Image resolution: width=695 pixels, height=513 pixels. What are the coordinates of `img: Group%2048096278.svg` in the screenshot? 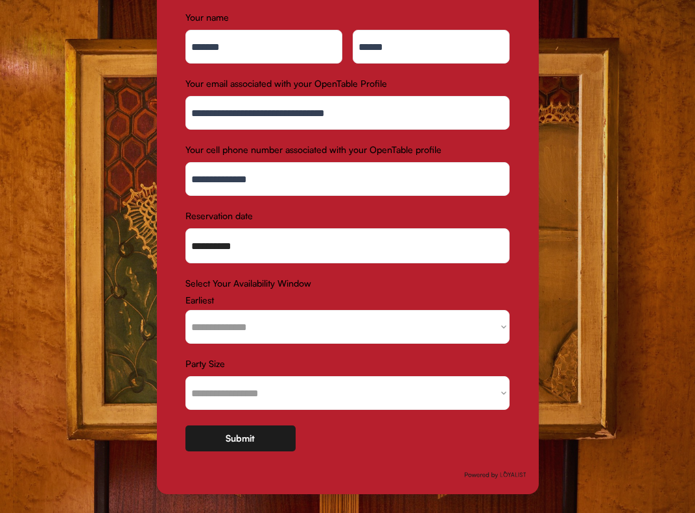 It's located at (495, 475).